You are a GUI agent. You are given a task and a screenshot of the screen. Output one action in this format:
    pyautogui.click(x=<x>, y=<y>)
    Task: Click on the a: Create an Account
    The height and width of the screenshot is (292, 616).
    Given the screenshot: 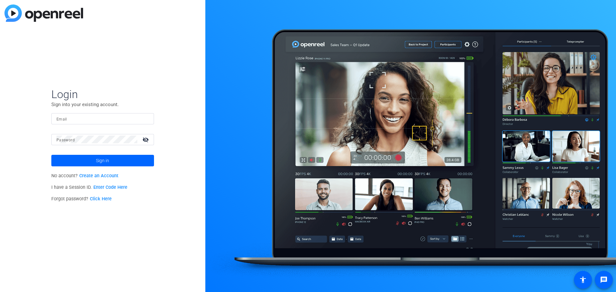 What is the action you would take?
    pyautogui.click(x=99, y=176)
    